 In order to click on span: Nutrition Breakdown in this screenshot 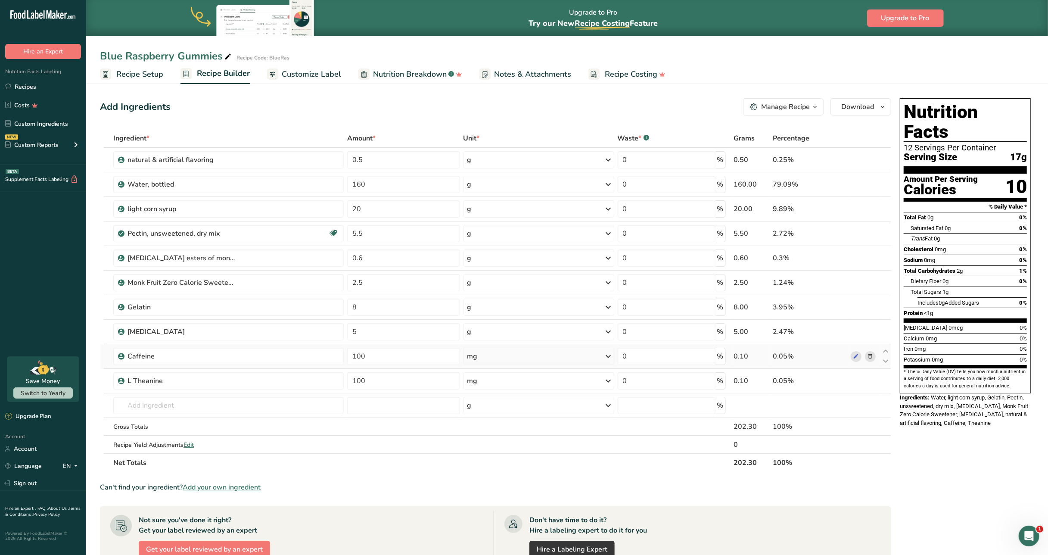, I will do `click(409, 74)`.